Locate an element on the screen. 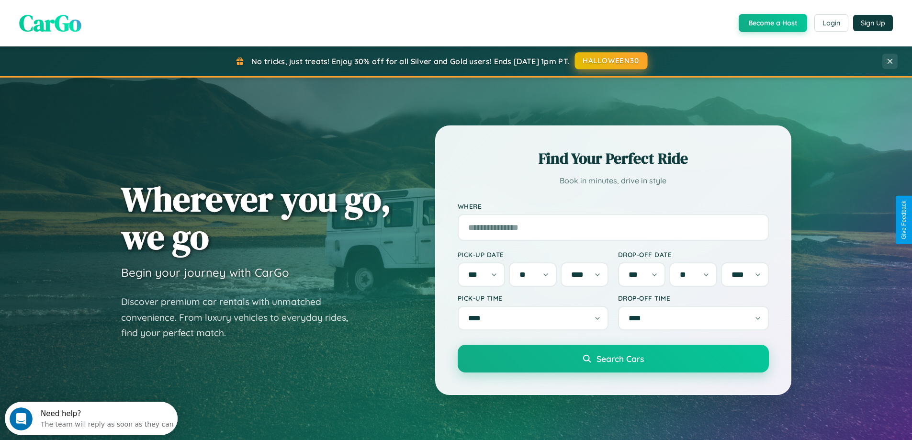 The image size is (912, 440). p: Book in minutes, drive in style is located at coordinates (613, 180).